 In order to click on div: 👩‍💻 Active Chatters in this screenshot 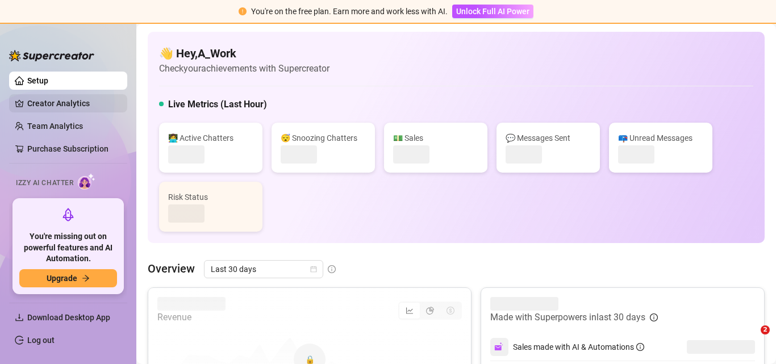, I will do `click(211, 138)`.